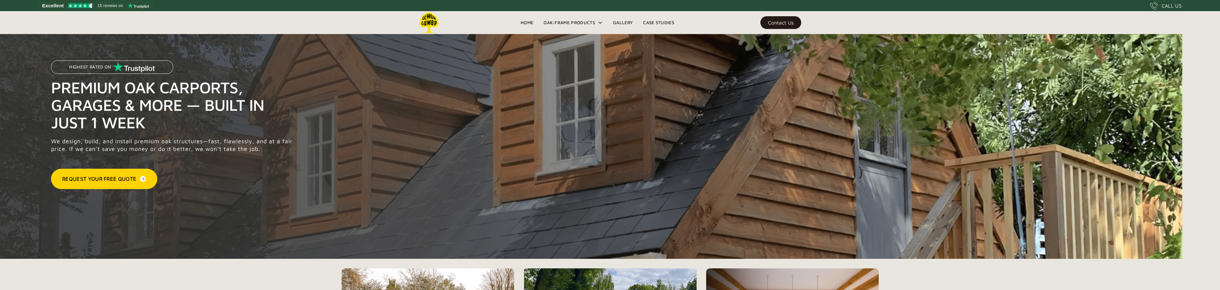 This screenshot has width=1220, height=290. What do you see at coordinates (80, 6) in the screenshot?
I see `img: Trustpilot 4.5 stars` at bounding box center [80, 6].